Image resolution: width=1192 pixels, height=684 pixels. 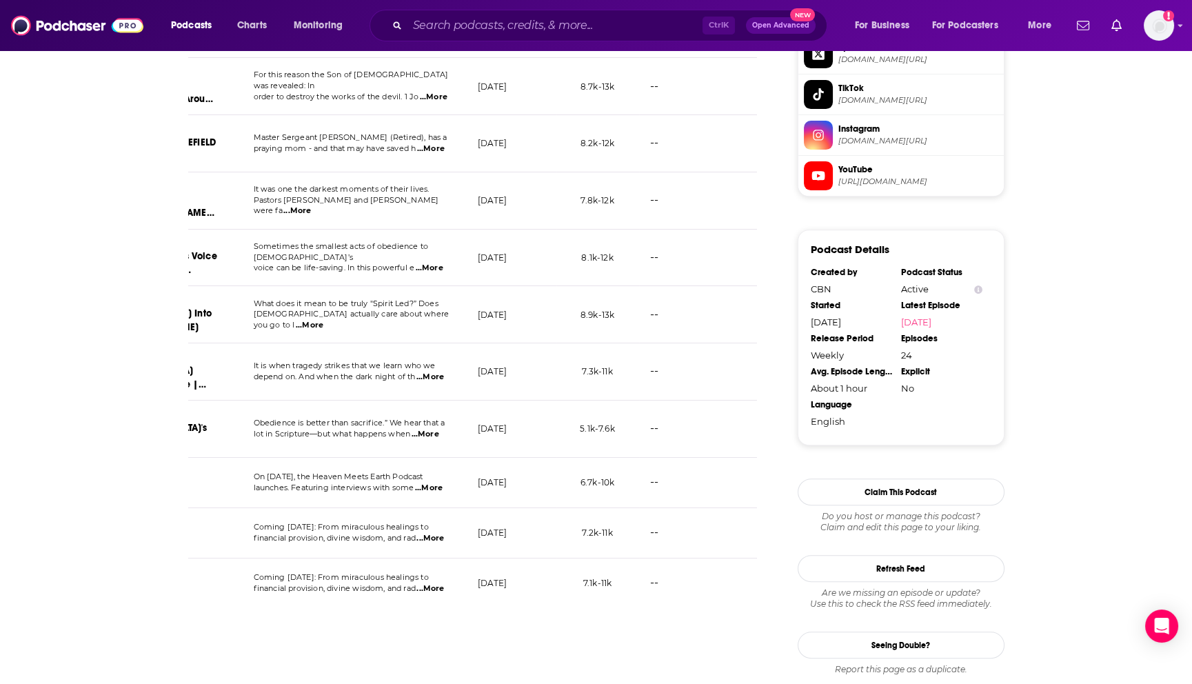 I want to click on div: Are we missing an episode or update? Use this to check the RSS feed immediately., so click(x=901, y=598).